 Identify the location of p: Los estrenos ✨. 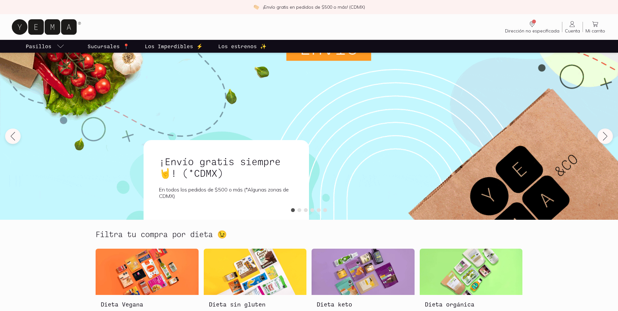
(242, 46).